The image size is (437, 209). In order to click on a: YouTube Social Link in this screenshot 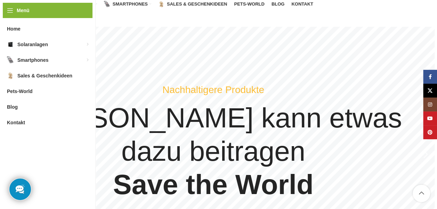, I will do `click(430, 118)`.